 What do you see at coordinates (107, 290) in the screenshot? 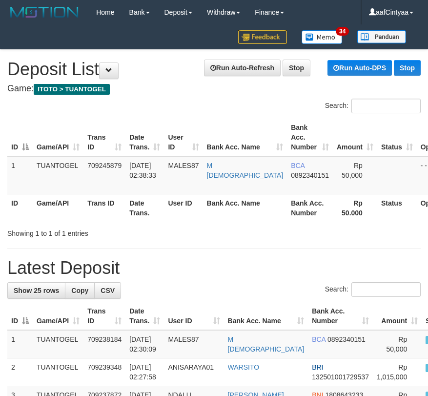
I see `a: CSV` at bounding box center [107, 290].